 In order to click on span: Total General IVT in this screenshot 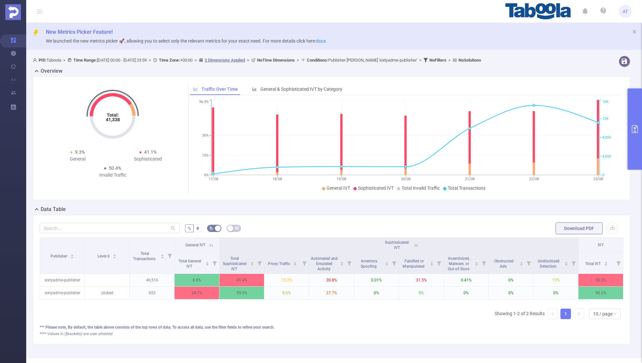, I will do `click(190, 264)`.